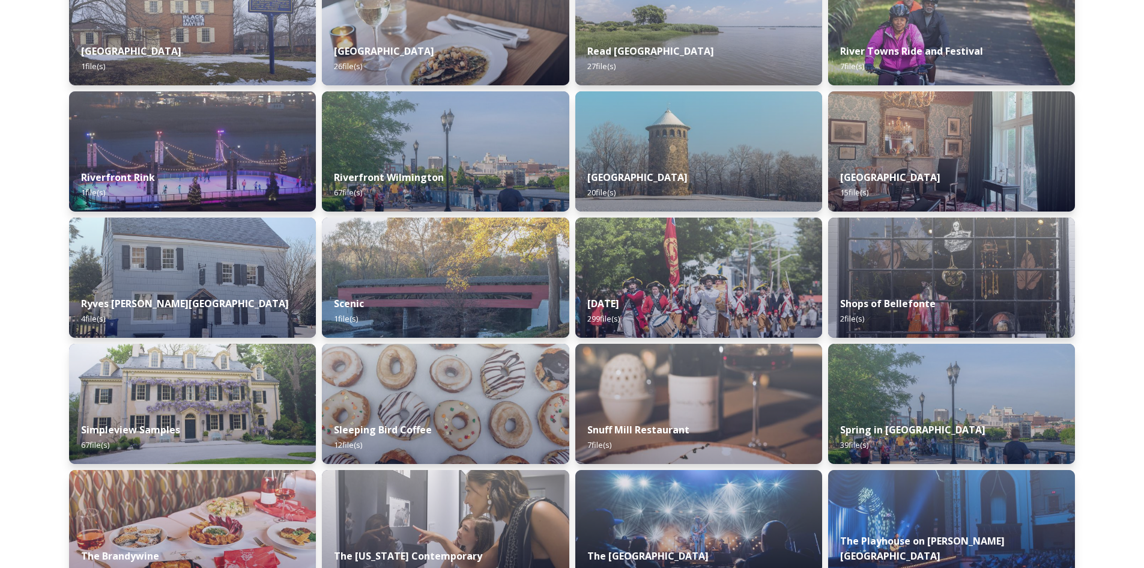 This screenshot has width=1144, height=568. What do you see at coordinates (638, 429) in the screenshot?
I see `strong: Snuff Mill Restaurant` at bounding box center [638, 429].